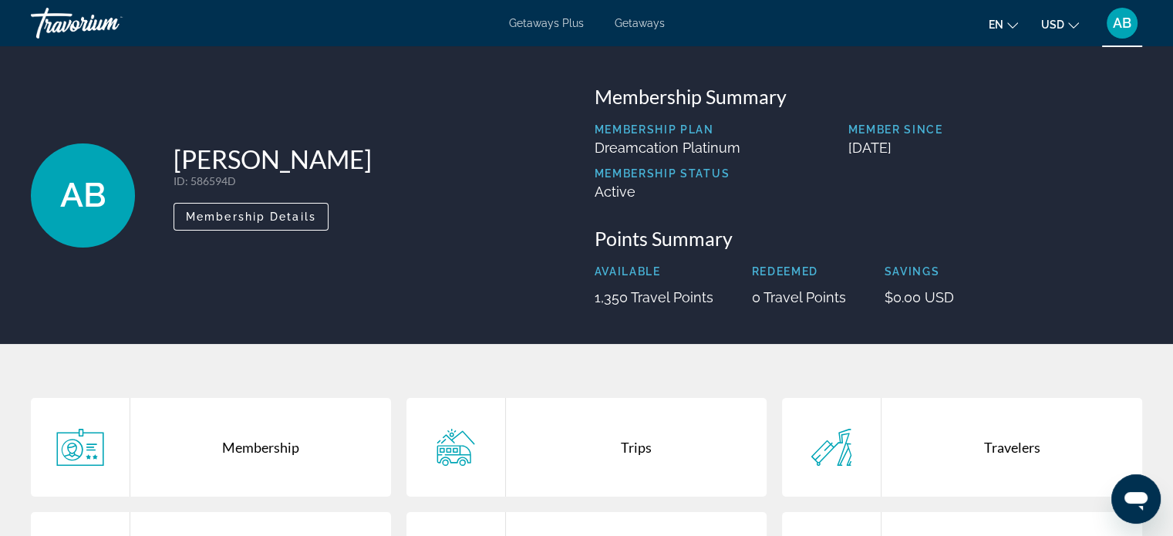 The image size is (1173, 536). What do you see at coordinates (108, 23) in the screenshot?
I see `a: Travorium` at bounding box center [108, 23].